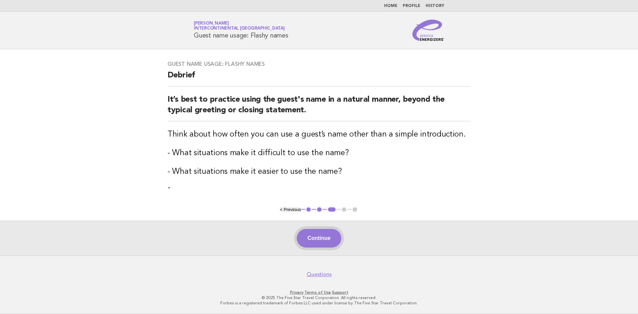  What do you see at coordinates (411, 6) in the screenshot?
I see `a: Profile` at bounding box center [411, 6].